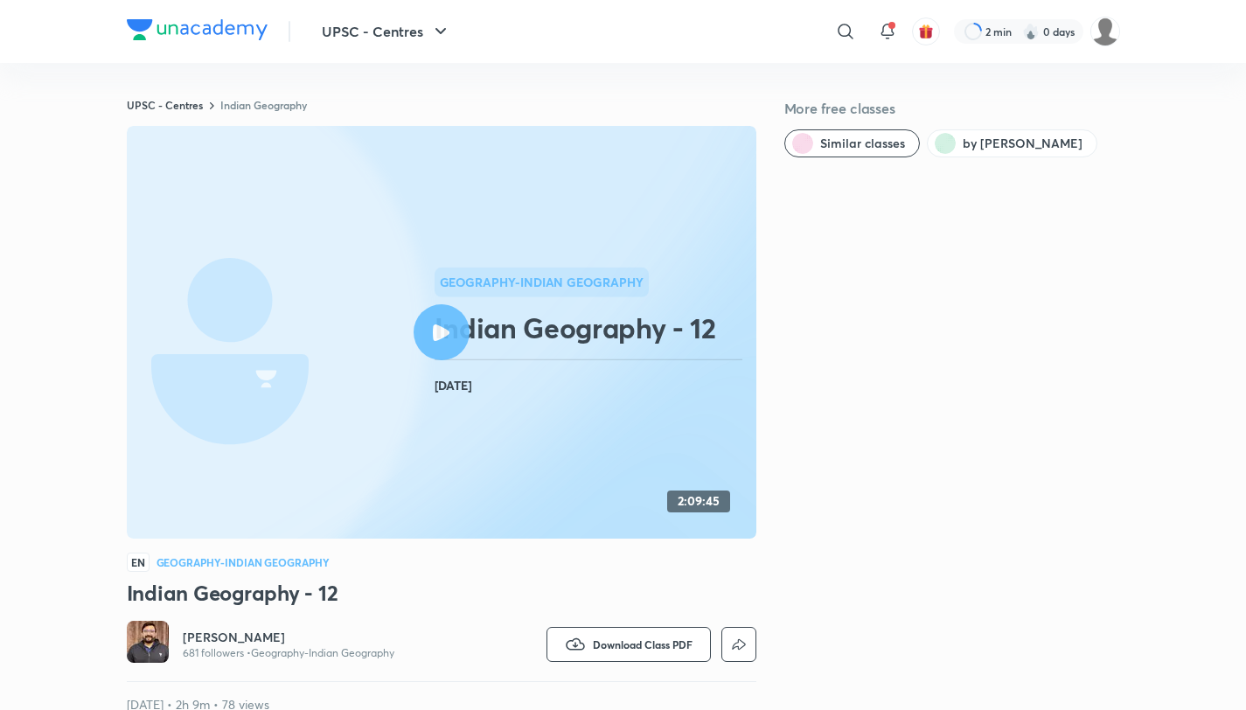 This screenshot has height=710, width=1246. What do you see at coordinates (138, 562) in the screenshot?
I see `span: EN` at bounding box center [138, 562].